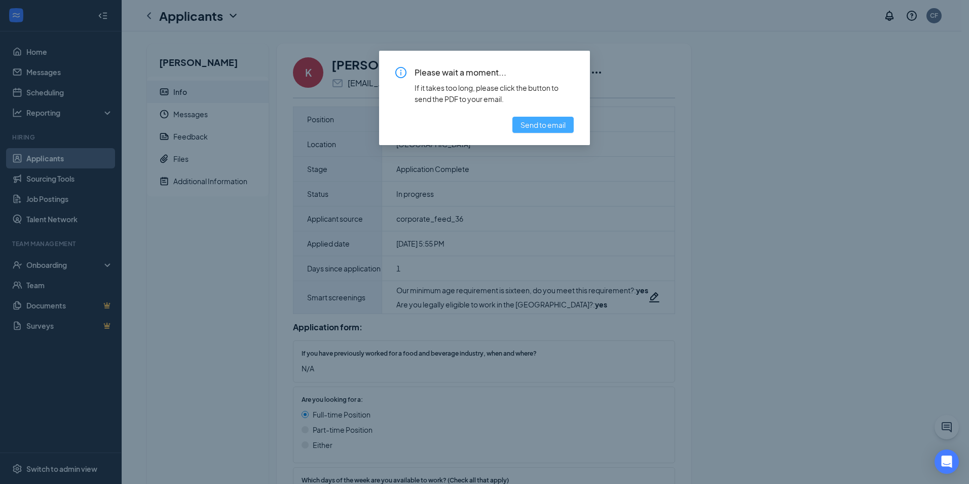 The width and height of the screenshot is (969, 484). I want to click on button: Send to email, so click(543, 125).